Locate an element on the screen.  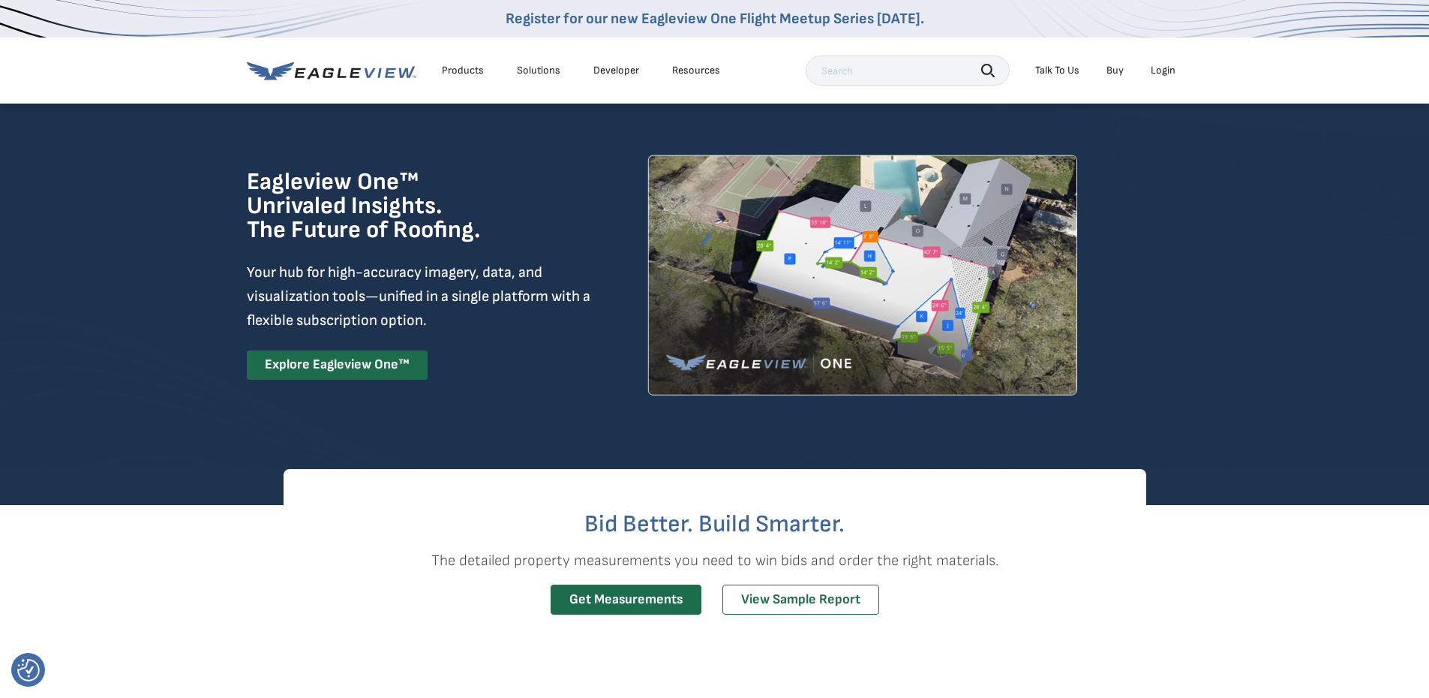
input: Search is located at coordinates (908, 71).